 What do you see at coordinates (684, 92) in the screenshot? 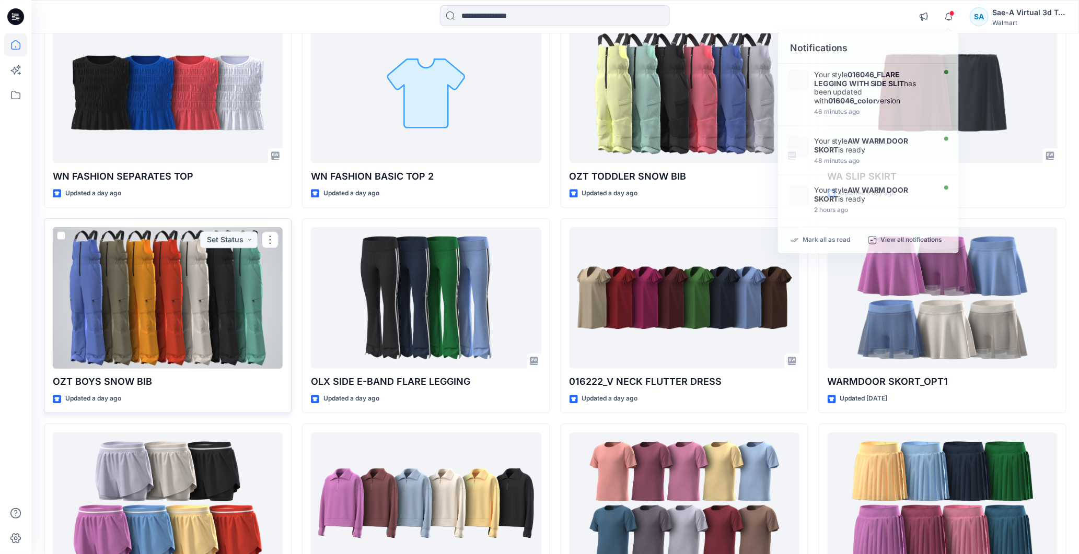
I see `a: OZT TODDLER SNOW BIB` at bounding box center [684, 92].